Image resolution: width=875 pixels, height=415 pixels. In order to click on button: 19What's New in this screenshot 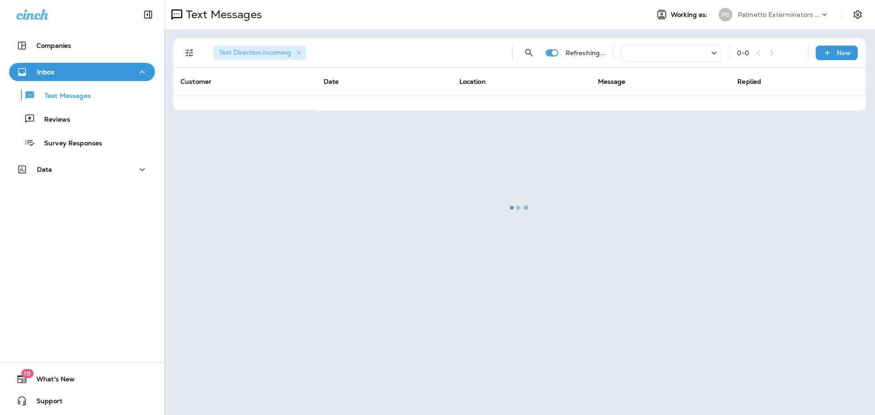, I will do `click(82, 379)`.